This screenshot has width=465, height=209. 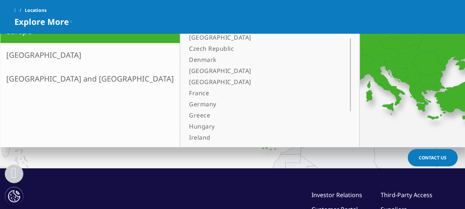 What do you see at coordinates (337, 195) in the screenshot?
I see `a: Investor Relations` at bounding box center [337, 195].